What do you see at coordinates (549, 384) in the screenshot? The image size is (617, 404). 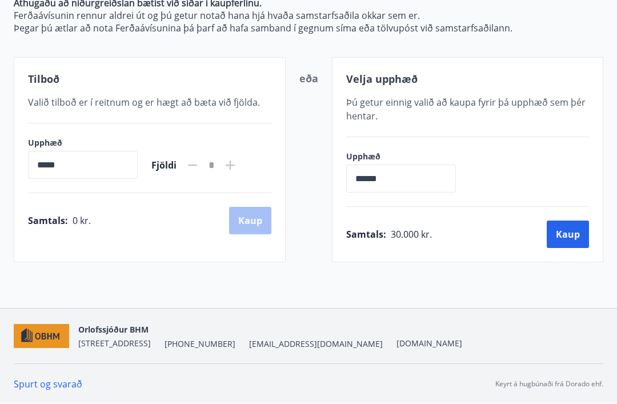 I see `p: Keyrt á hugbúnaði frá Dorado ehf.` at bounding box center [549, 384].